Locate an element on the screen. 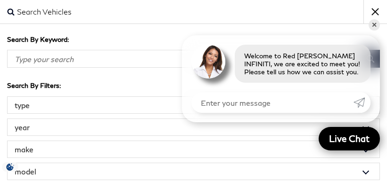 This screenshot has width=387, height=181. a: Live Chat is located at coordinates (349, 139).